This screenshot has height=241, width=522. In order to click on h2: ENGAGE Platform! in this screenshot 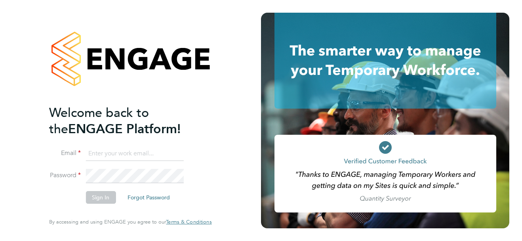, I will do `click(126, 121)`.